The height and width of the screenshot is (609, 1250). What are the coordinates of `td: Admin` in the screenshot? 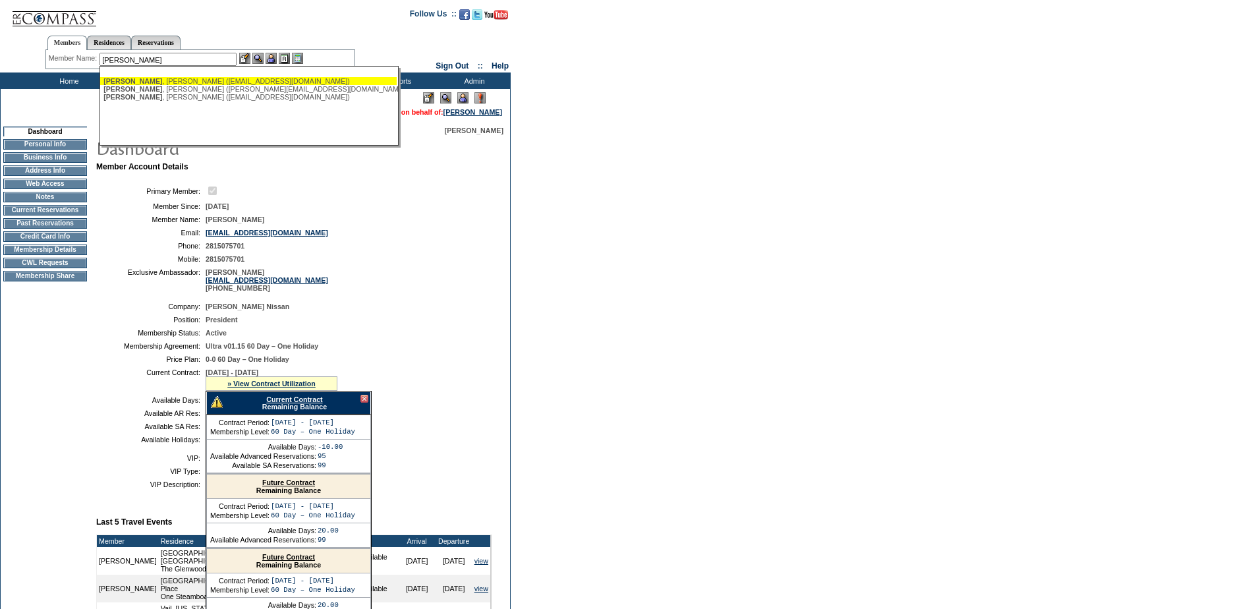 It's located at (473, 80).